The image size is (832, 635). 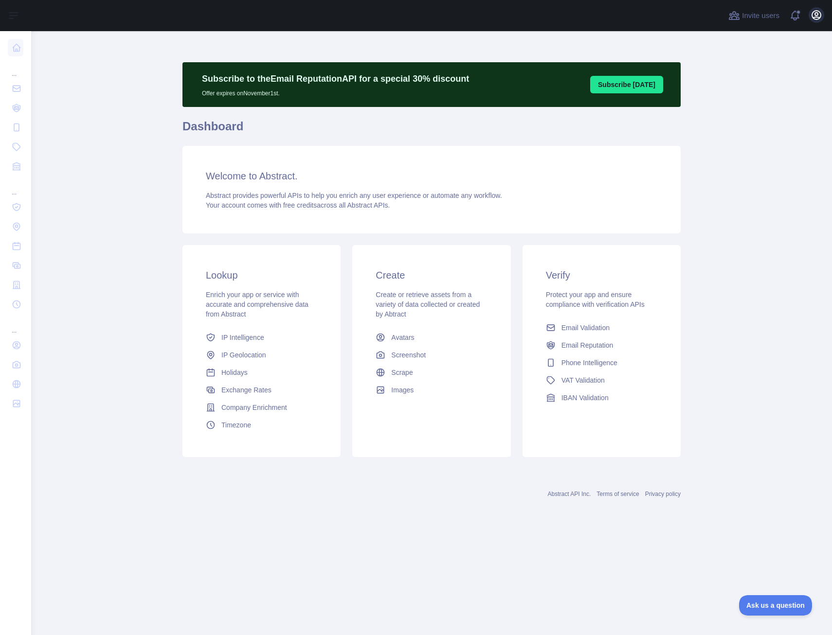 I want to click on a: VAT Validation, so click(x=601, y=381).